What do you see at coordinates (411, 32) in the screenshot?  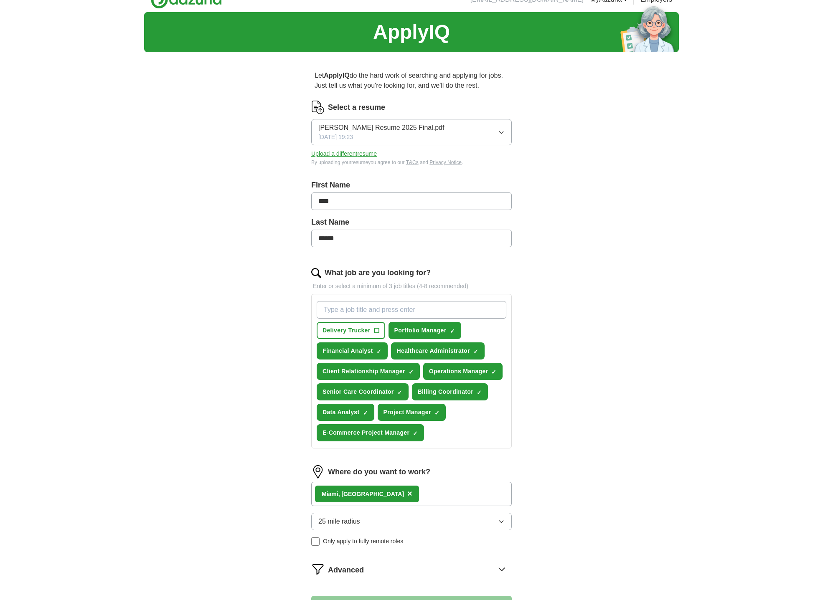 I see `h1: ApplyIQ` at bounding box center [411, 32].